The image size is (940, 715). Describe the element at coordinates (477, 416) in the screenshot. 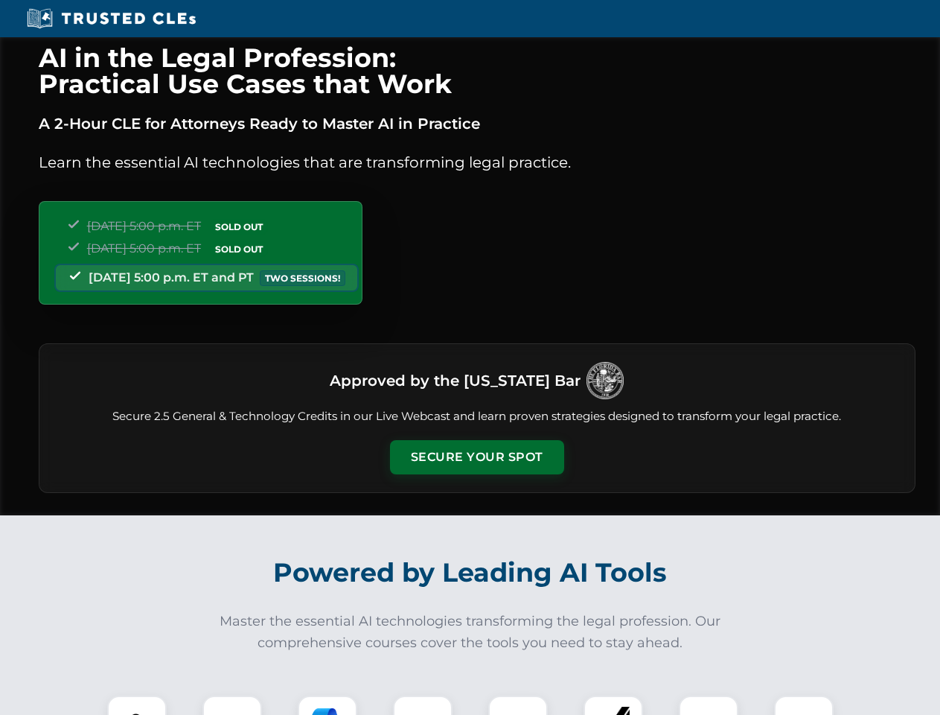

I see `p: Secure 2.5 General & Technology Credits in our Live Webcast and learn proven strategies designed ...` at that location.